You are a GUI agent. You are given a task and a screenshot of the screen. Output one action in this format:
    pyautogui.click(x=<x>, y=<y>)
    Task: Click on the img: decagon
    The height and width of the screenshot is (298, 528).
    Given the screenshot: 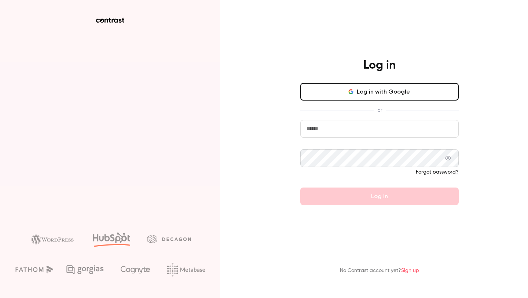 What is the action you would take?
    pyautogui.click(x=169, y=239)
    